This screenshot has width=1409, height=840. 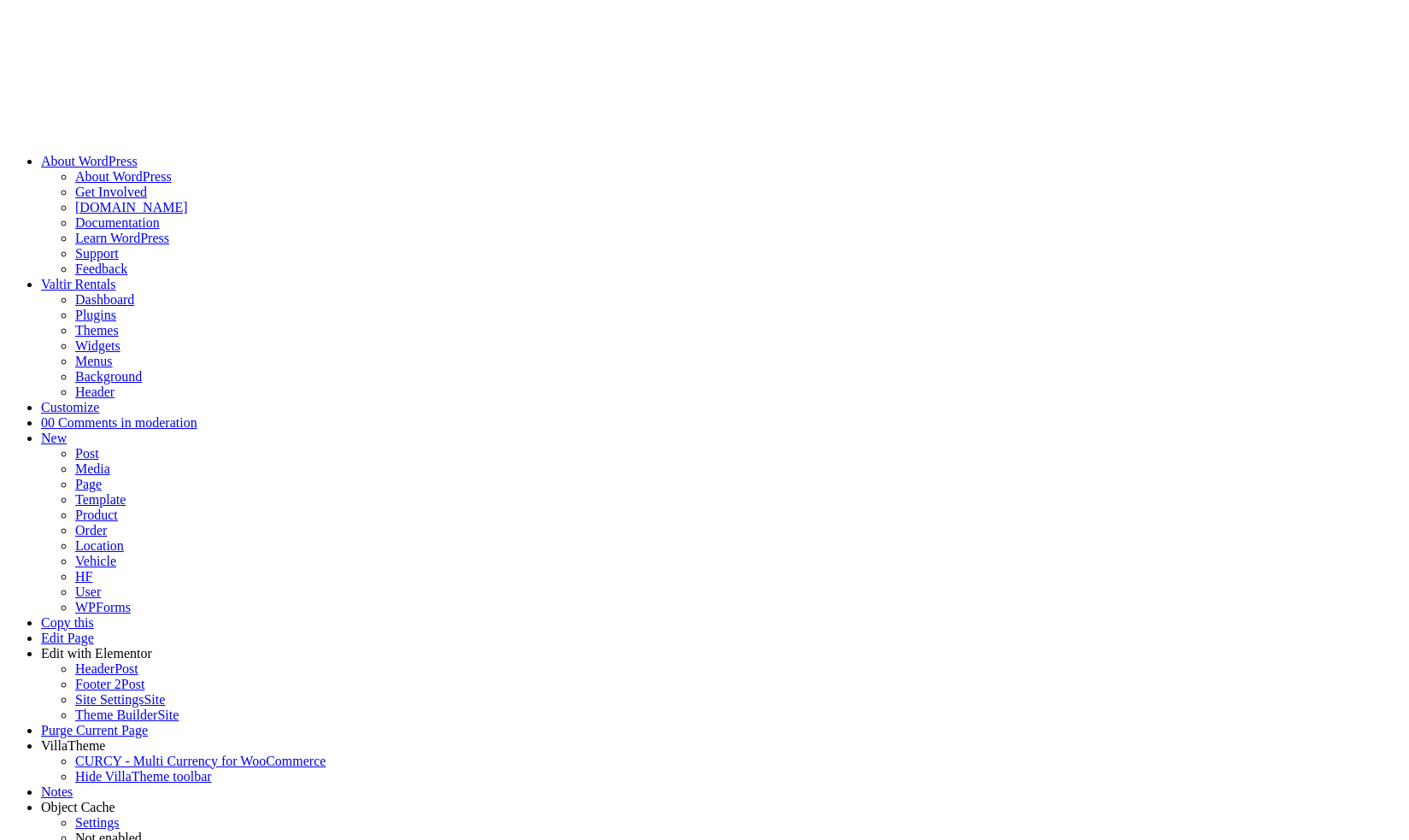 I want to click on span: Site Settings, so click(x=109, y=699).